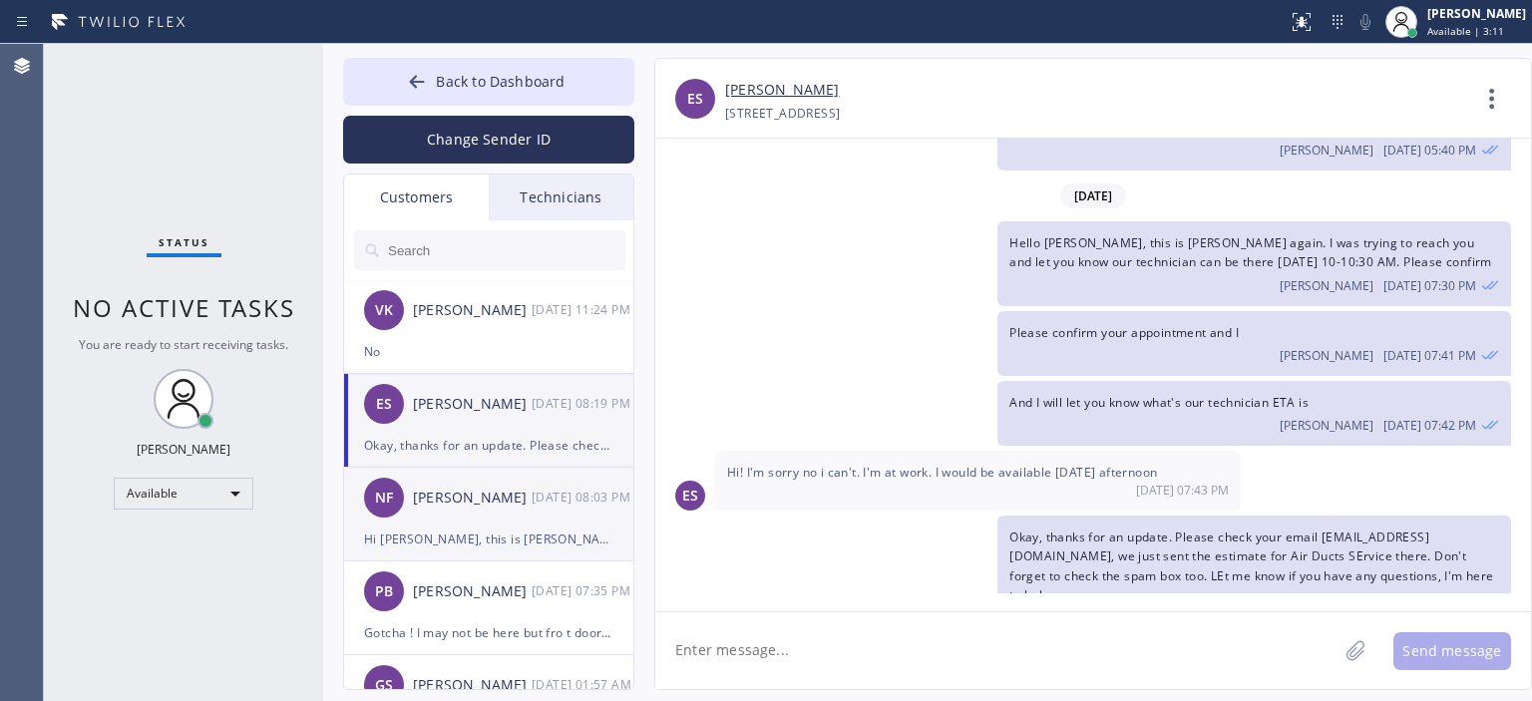 This screenshot has height=701, width=1532. I want to click on span: No active tasks, so click(183, 307).